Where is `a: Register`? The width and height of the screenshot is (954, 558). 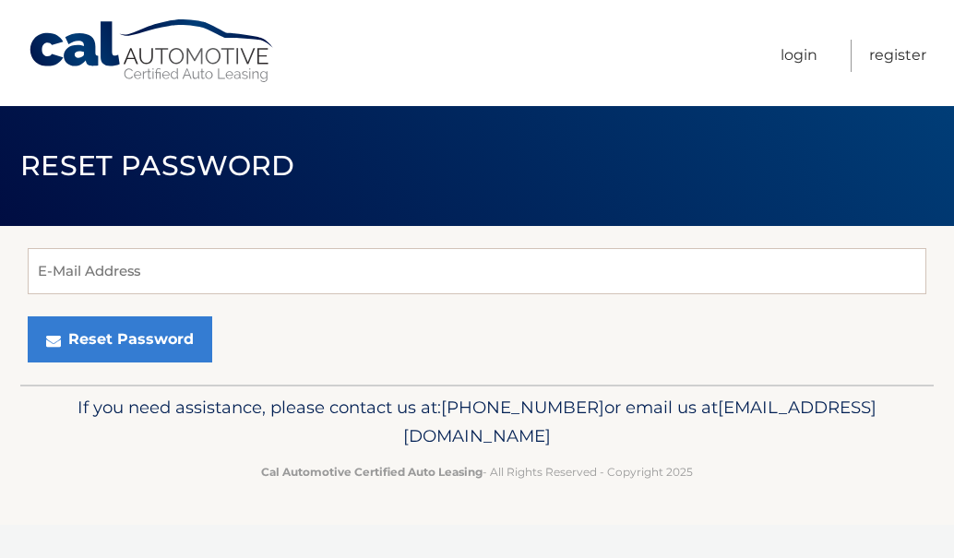 a: Register is located at coordinates (898, 55).